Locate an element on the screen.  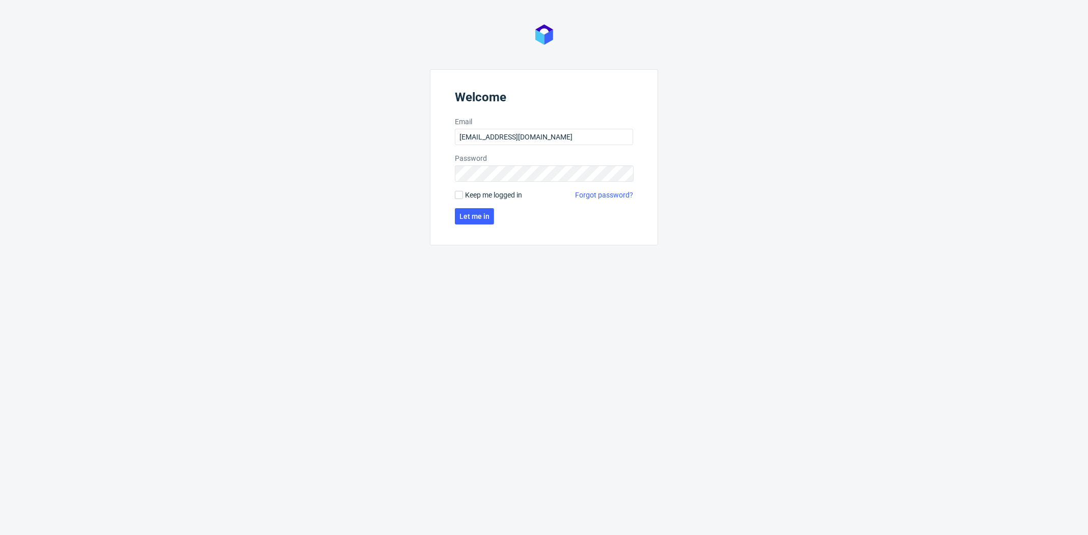
label: Password is located at coordinates (544, 158).